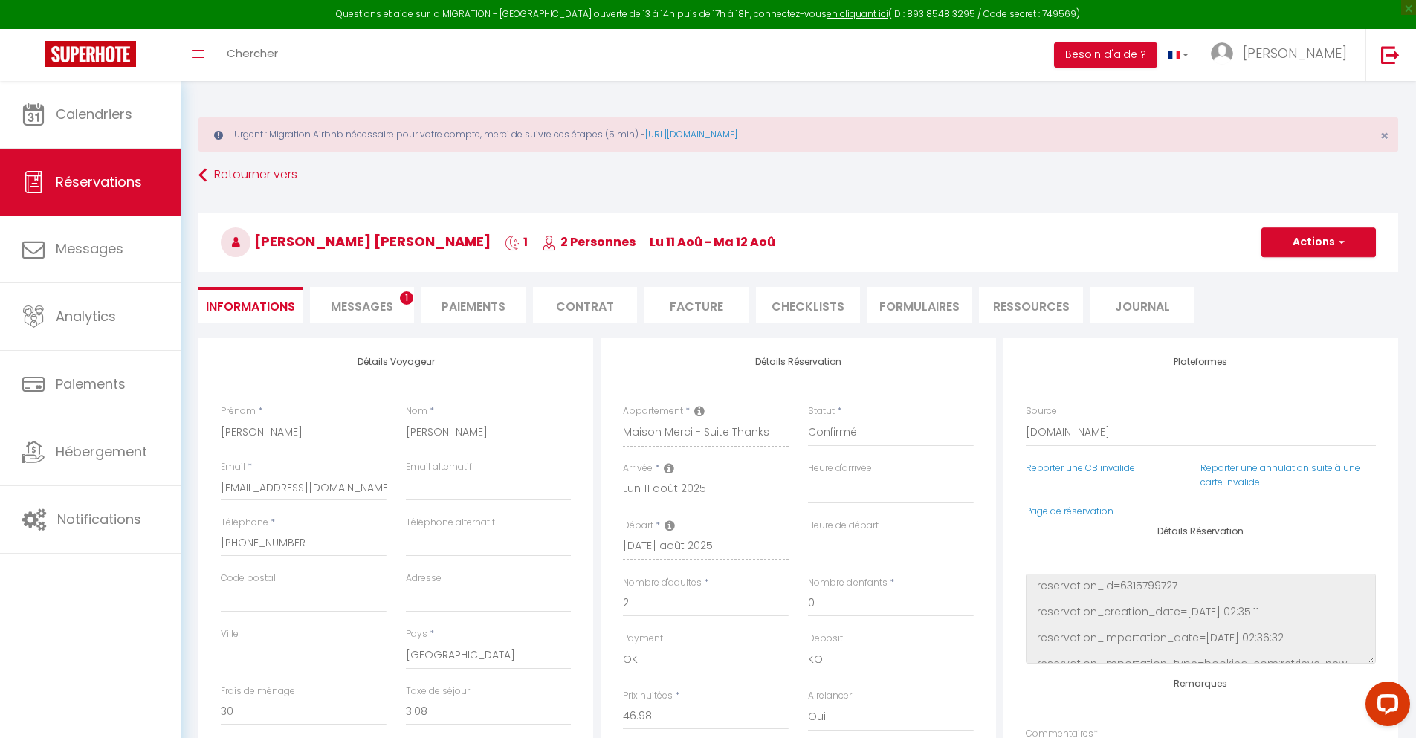  Describe the element at coordinates (825, 638) in the screenshot. I see `label: Deposit` at that location.